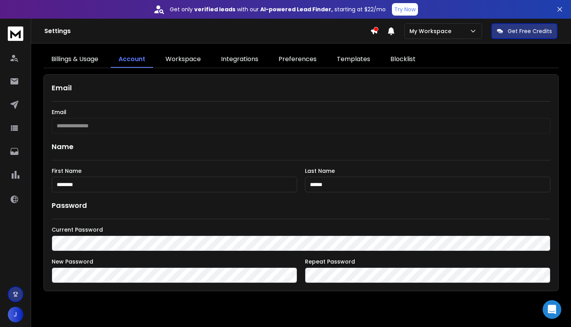 The image size is (571, 327). I want to click on a: Integrations, so click(240, 59).